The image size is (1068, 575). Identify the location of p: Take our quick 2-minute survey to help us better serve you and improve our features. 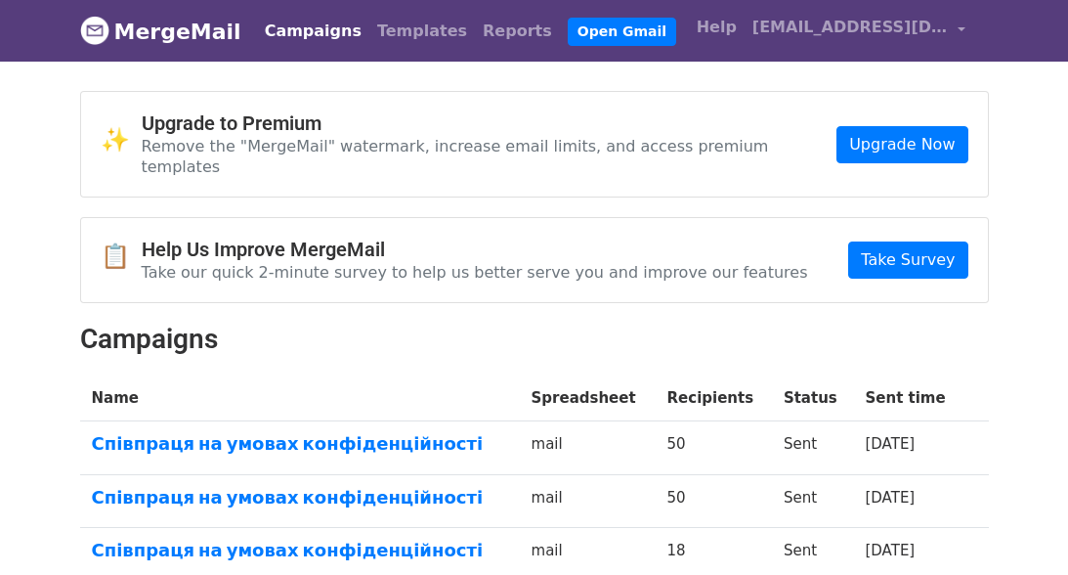
(475, 272).